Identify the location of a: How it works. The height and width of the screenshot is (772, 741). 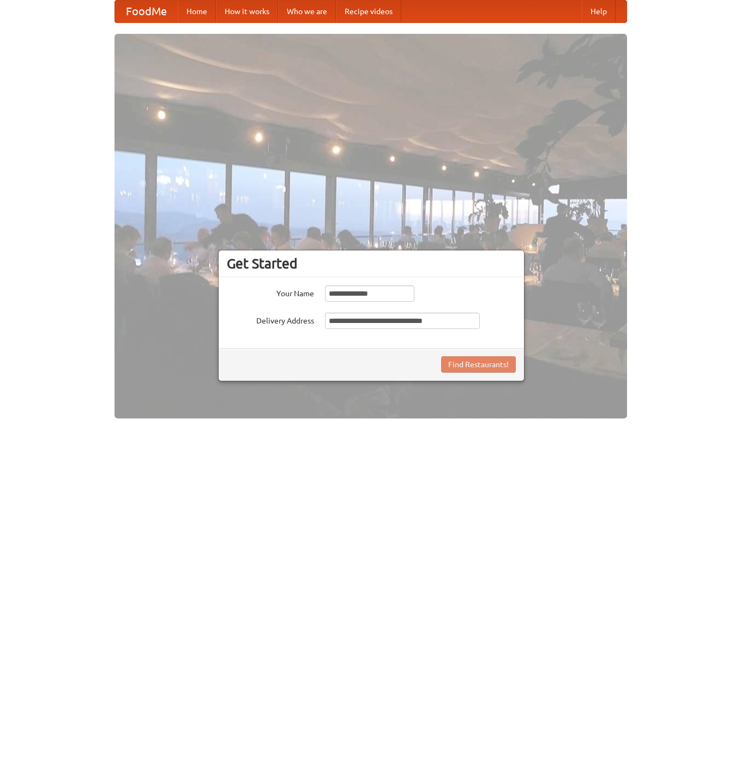
(247, 11).